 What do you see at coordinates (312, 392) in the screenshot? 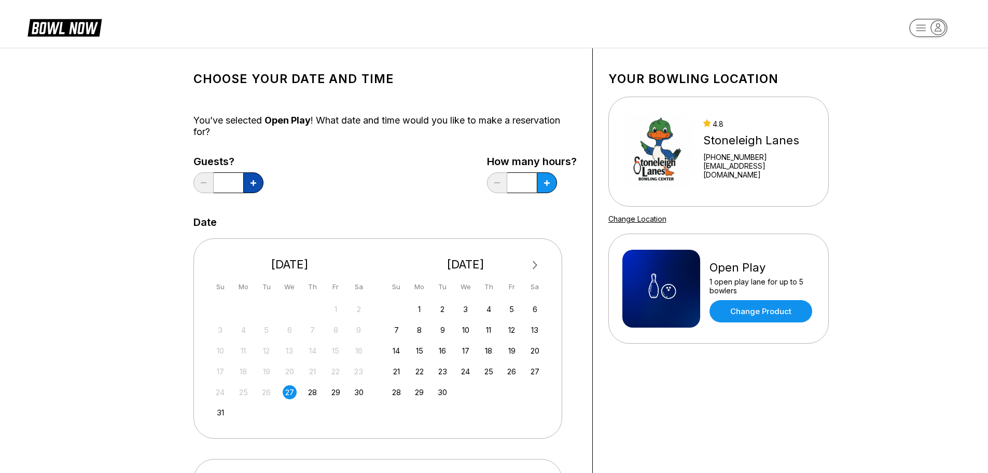
I see `div: Choose Thursday, August 28th, 2025` at bounding box center [312, 392].